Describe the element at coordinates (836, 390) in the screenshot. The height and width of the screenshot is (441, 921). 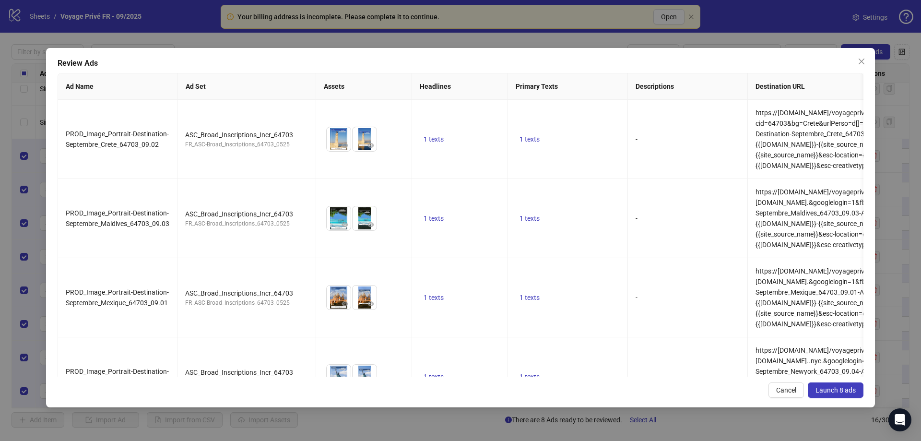
I see `button: Launch 8 ads` at that location.